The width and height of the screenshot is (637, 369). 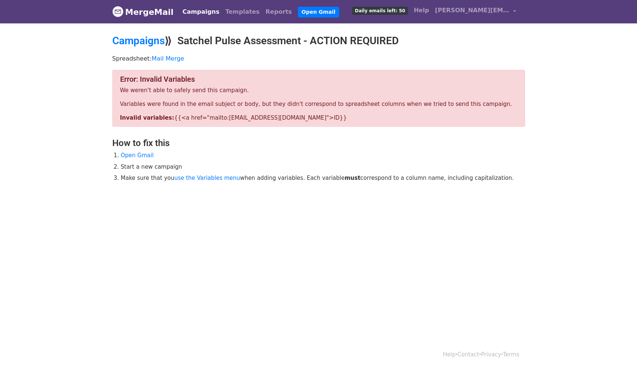 What do you see at coordinates (319, 143) in the screenshot?
I see `h3: How to fix this` at bounding box center [319, 143].